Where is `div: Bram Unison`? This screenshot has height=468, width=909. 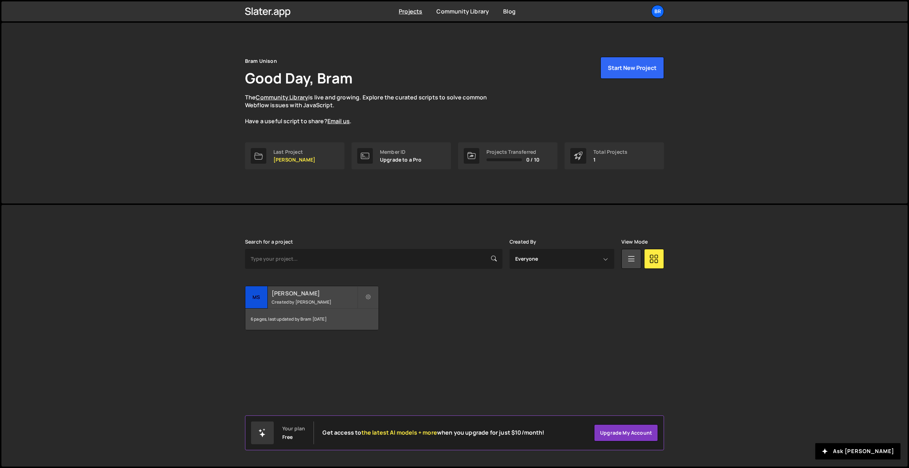 div: Bram Unison is located at coordinates (261, 61).